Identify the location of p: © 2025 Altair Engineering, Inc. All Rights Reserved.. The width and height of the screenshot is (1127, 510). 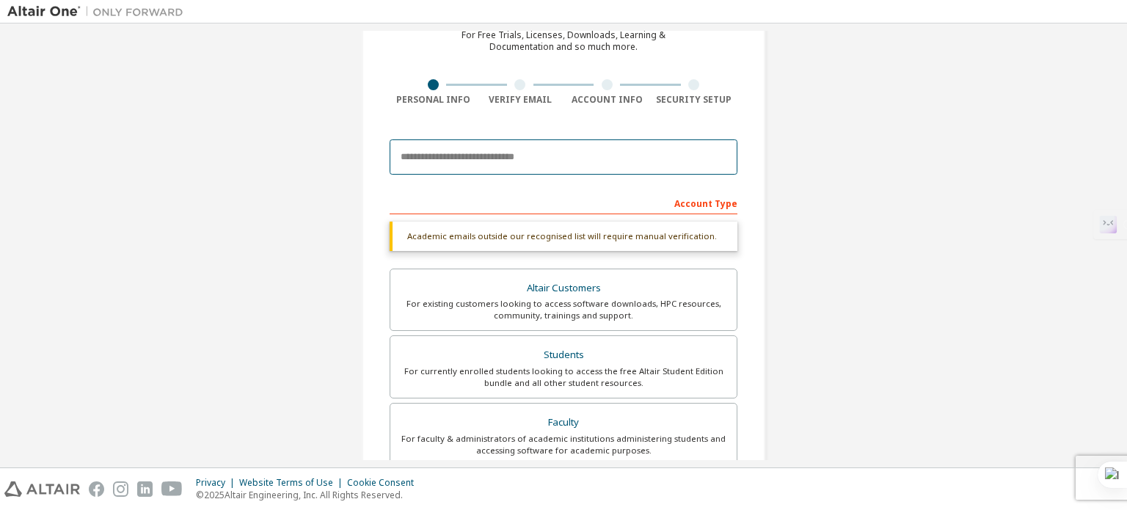
(309, 495).